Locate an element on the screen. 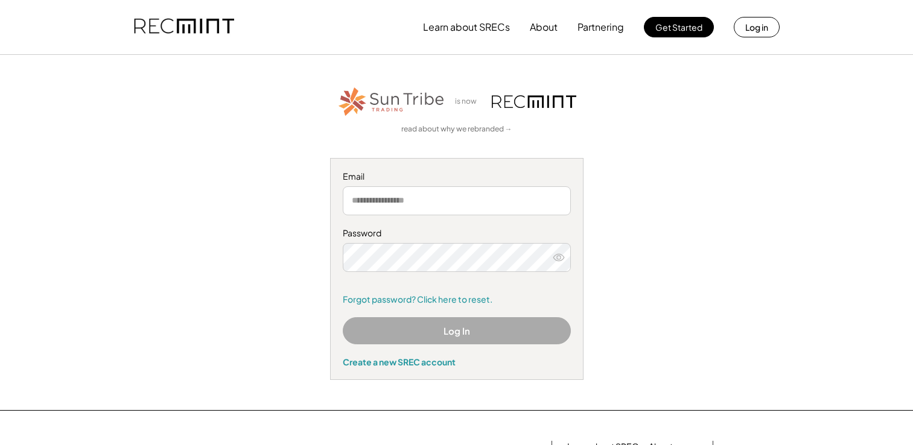  a: read about why we rebranded → is located at coordinates (457, 129).